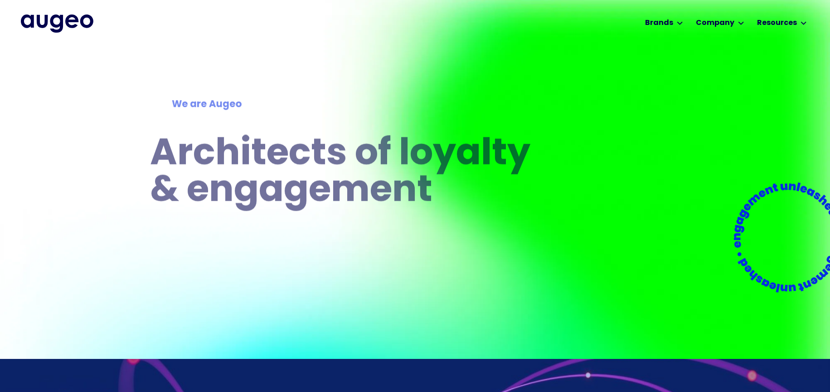 The height and width of the screenshot is (392, 830). Describe the element at coordinates (659, 23) in the screenshot. I see `div: Brands` at that location.